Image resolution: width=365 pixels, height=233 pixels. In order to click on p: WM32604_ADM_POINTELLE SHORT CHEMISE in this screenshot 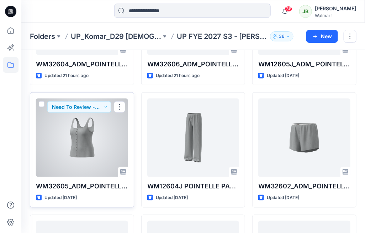, I will do `click(82, 64)`.